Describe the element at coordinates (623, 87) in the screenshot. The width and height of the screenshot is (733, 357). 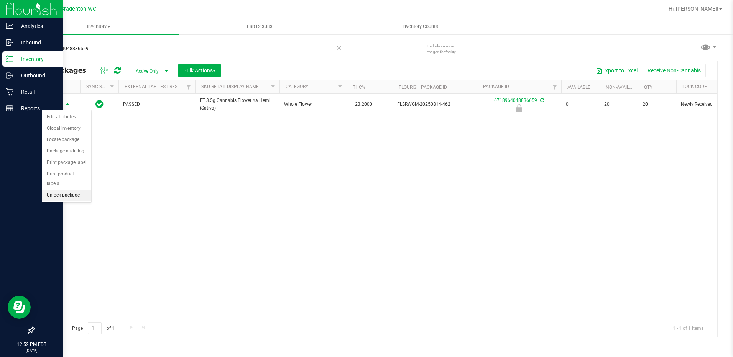
I see `a: Non-Available` at that location.